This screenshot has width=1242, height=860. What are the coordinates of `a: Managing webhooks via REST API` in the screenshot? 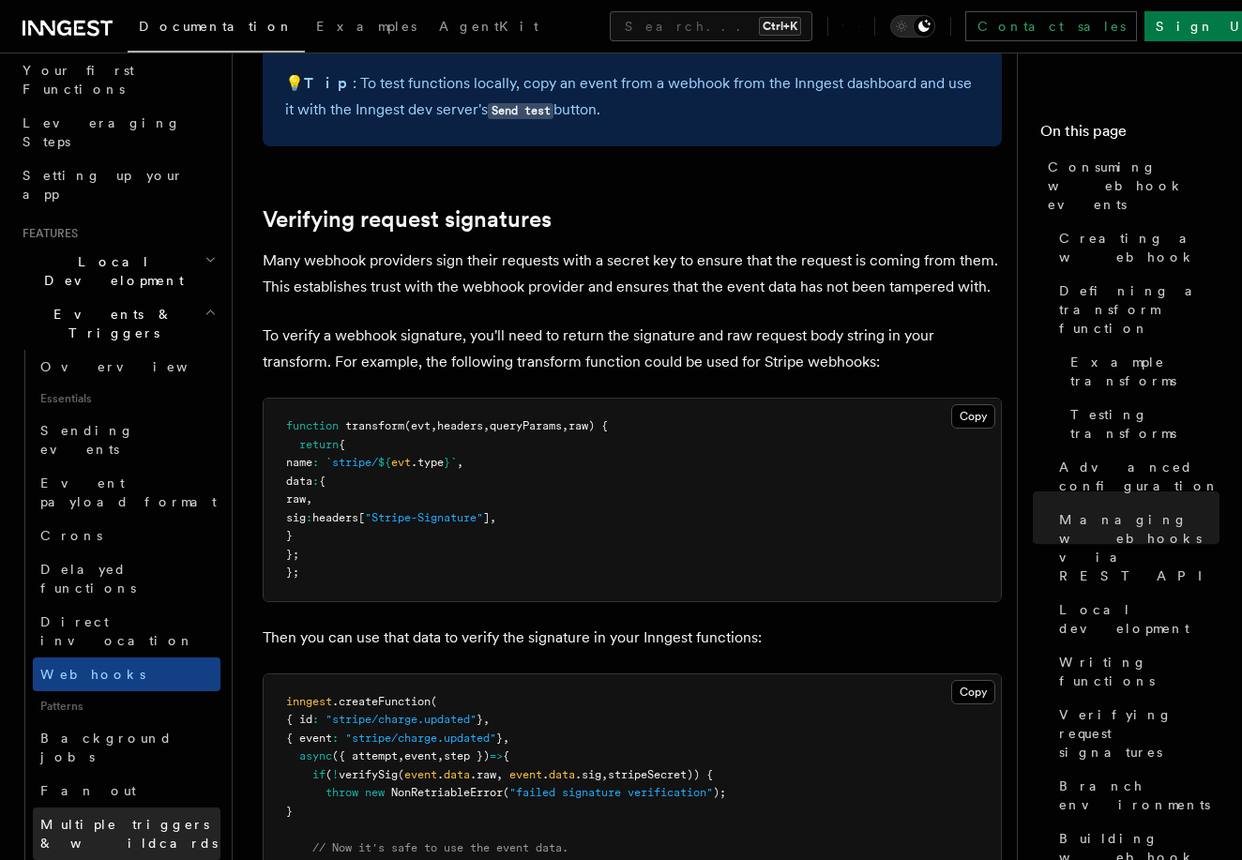 It's located at (1135, 548).